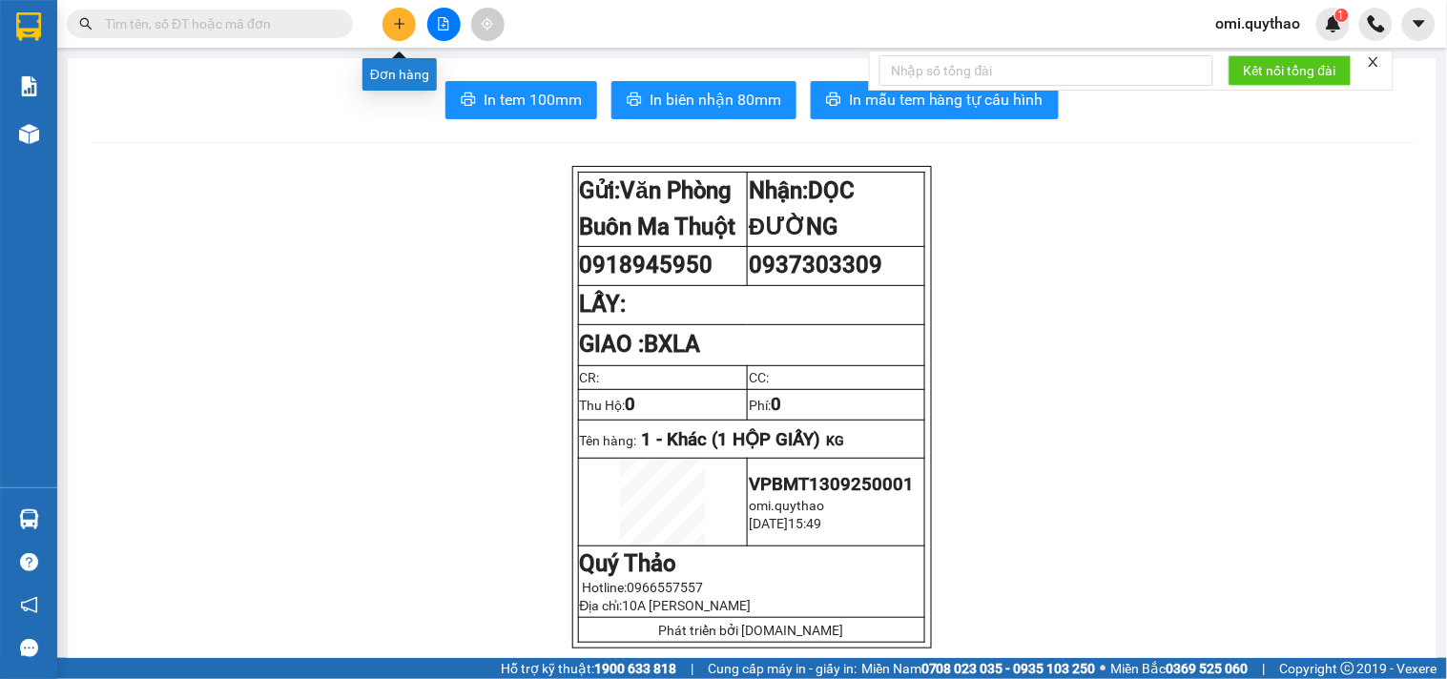 This screenshot has height=679, width=1447. What do you see at coordinates (230, 75) in the screenshot?
I see `div: 0937303309` at bounding box center [230, 75].